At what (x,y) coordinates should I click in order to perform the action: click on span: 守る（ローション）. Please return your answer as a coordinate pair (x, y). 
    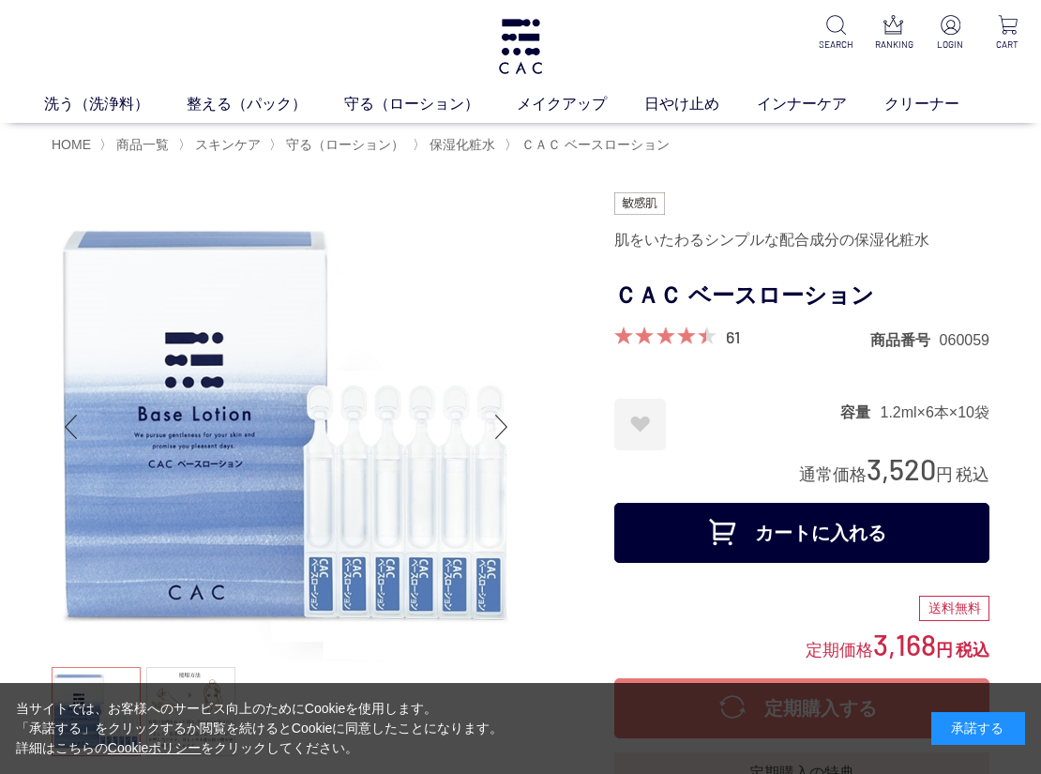
    Looking at the image, I should click on (345, 144).